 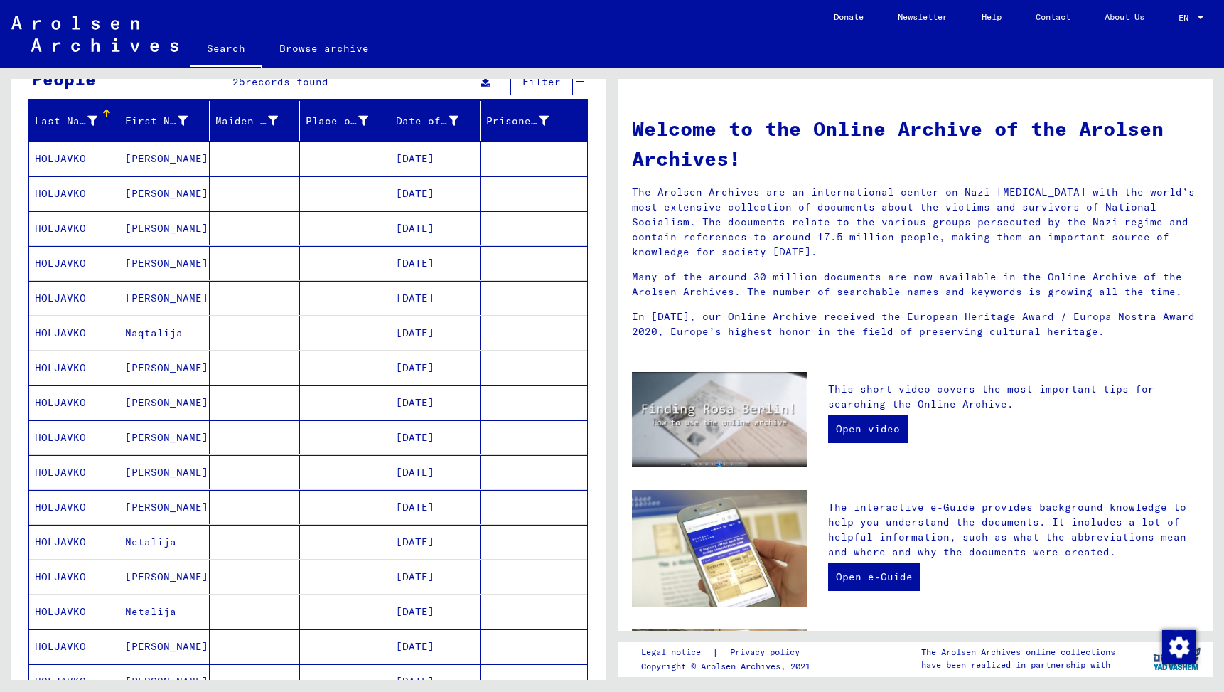 What do you see at coordinates (1018, 665) in the screenshot?
I see `p: have been realized in partnership with` at bounding box center [1018, 665].